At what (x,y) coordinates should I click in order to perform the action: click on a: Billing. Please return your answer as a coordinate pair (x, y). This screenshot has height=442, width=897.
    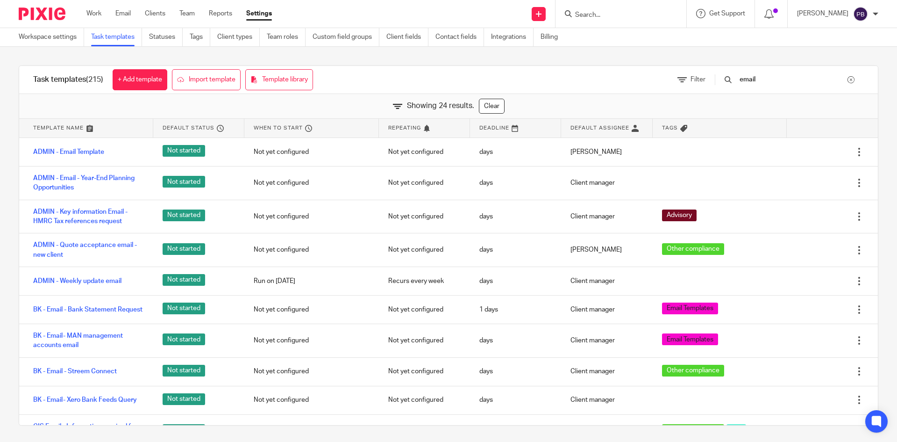
    Looking at the image, I should click on (553, 37).